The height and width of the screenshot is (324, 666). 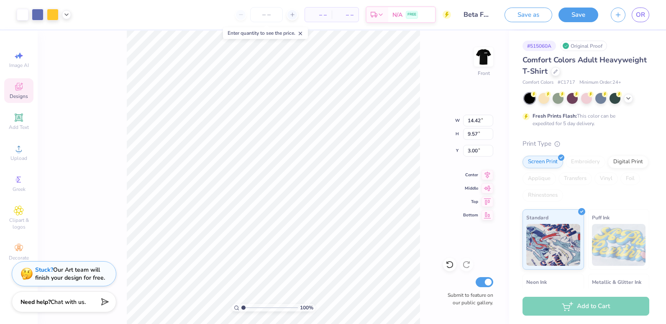 I want to click on div: Front, so click(x=484, y=73).